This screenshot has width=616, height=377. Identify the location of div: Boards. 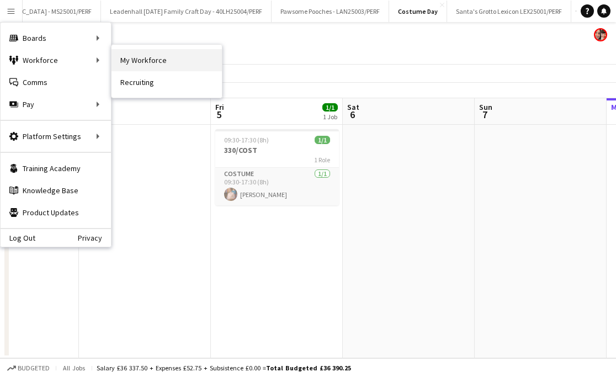
(56, 38).